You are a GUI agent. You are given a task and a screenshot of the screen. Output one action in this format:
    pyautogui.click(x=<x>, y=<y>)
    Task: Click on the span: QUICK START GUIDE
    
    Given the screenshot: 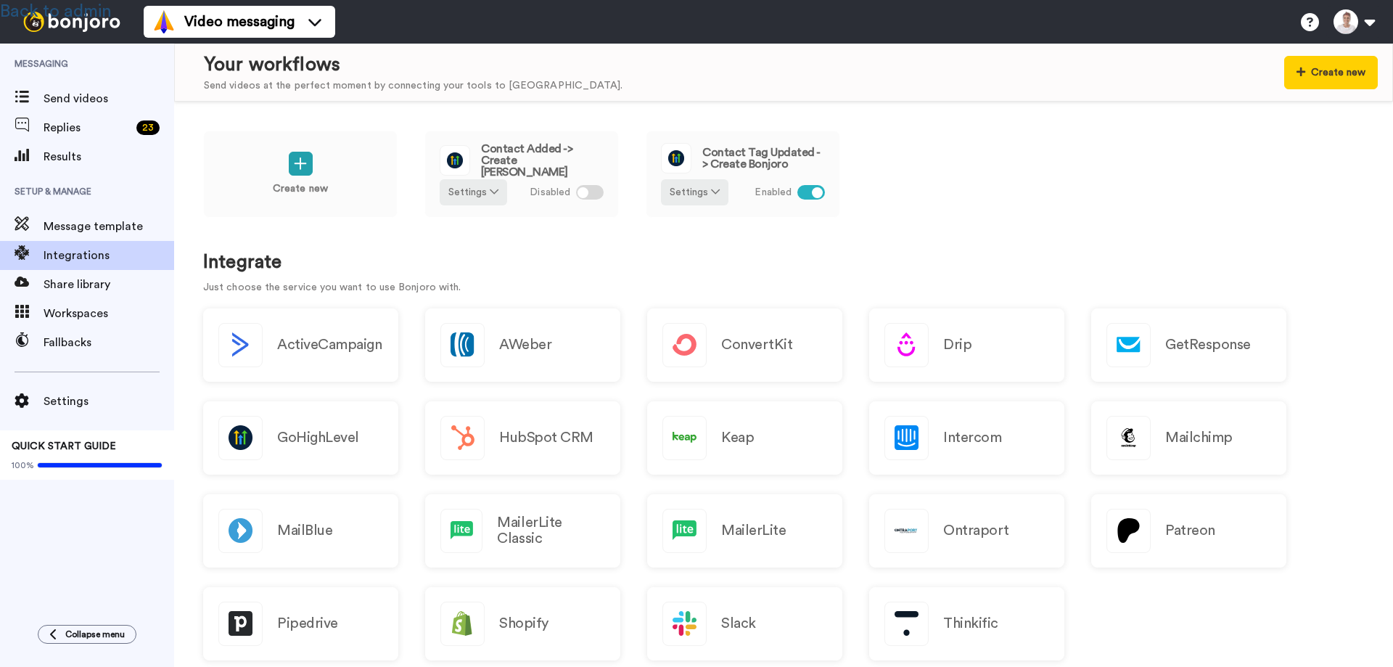 What is the action you would take?
    pyautogui.click(x=64, y=446)
    